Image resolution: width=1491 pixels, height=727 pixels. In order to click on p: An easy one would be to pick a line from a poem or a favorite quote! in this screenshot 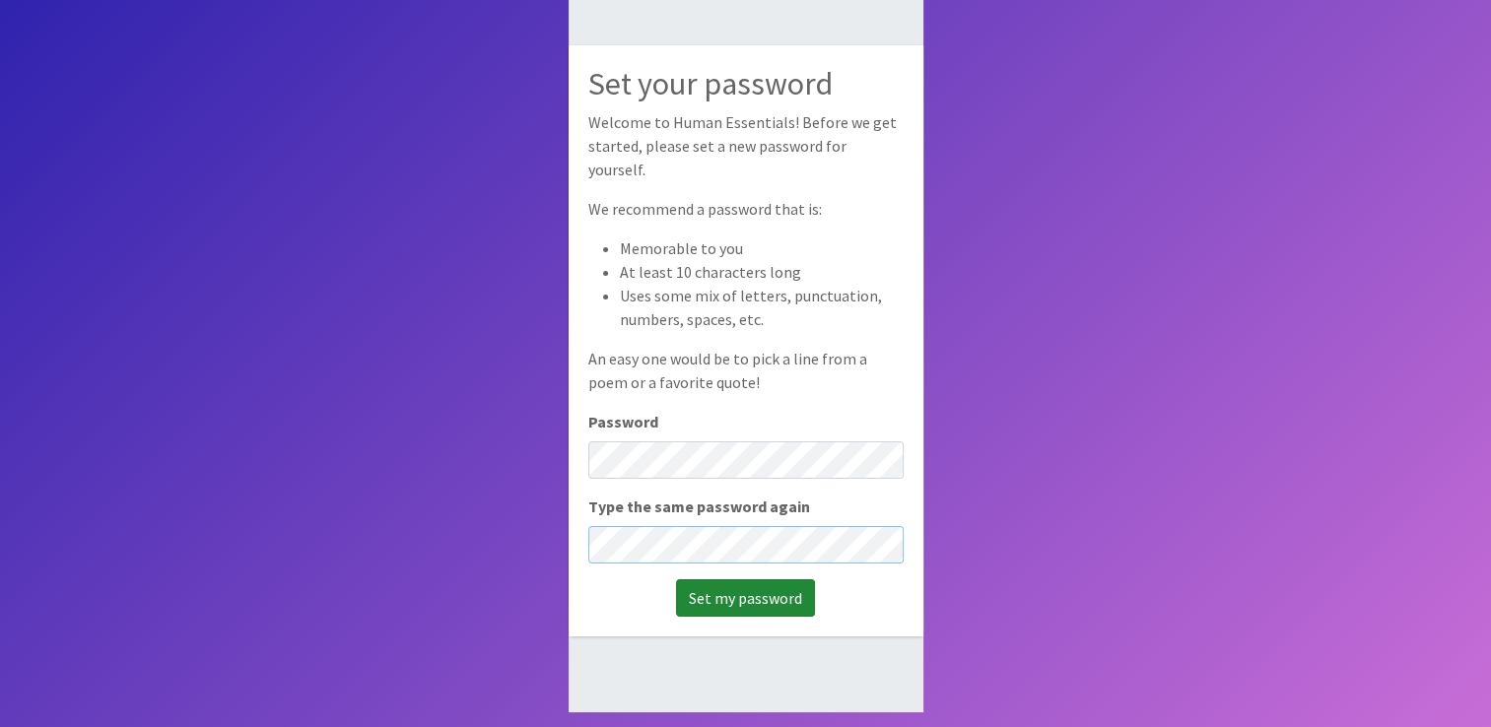, I will do `click(746, 371)`.